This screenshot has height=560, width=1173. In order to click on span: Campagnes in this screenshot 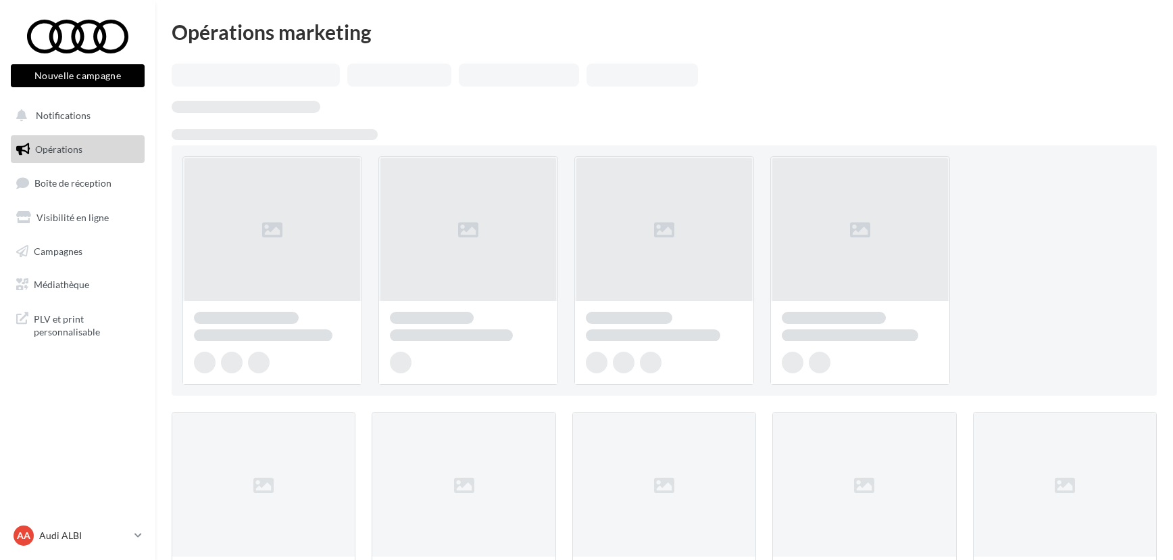, I will do `click(58, 250)`.